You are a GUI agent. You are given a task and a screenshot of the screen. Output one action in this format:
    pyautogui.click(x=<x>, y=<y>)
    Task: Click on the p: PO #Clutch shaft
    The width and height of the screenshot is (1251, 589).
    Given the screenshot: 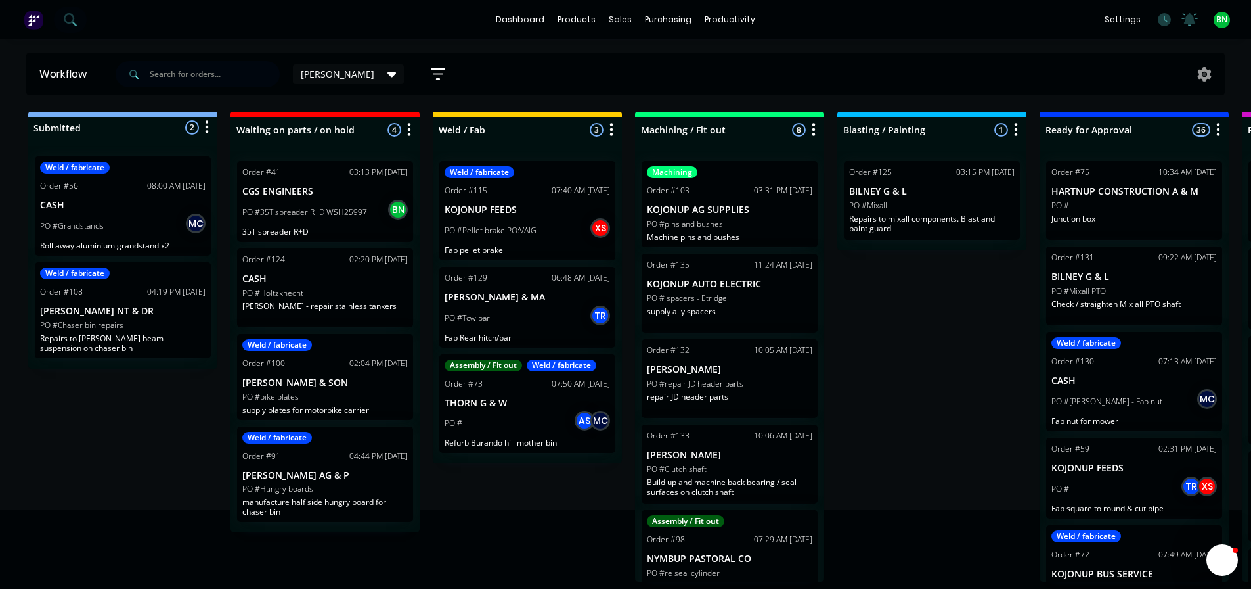 What is the action you would take?
    pyautogui.click(x=677, y=469)
    